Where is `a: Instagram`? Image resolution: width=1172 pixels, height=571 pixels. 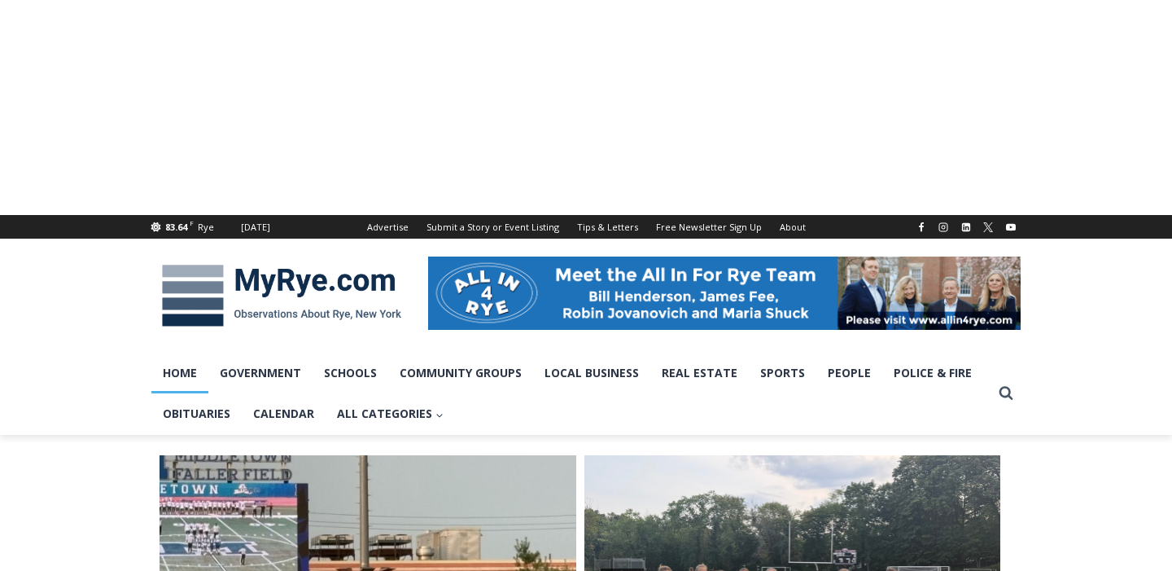 a: Instagram is located at coordinates (944, 227).